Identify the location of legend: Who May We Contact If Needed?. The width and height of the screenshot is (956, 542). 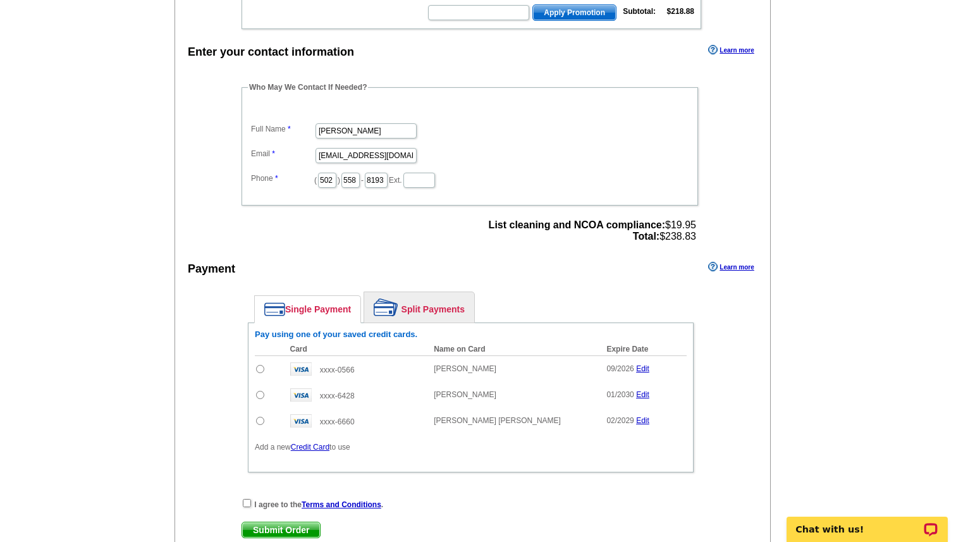
(308, 87).